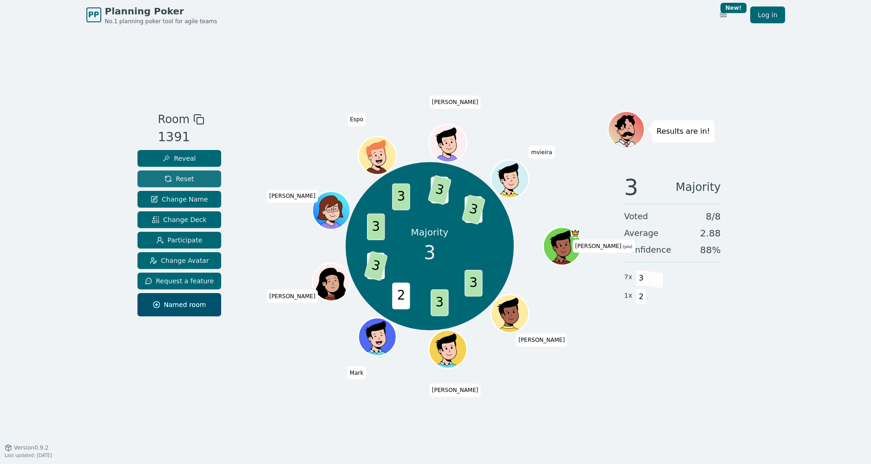  I want to click on span: Average, so click(641, 233).